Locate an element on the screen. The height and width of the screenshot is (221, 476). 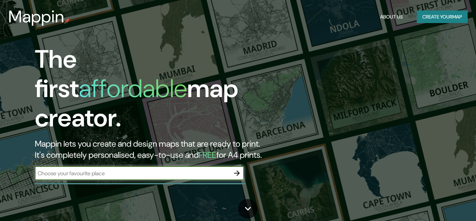
h1: The first map creator. is located at coordinates (154, 91).